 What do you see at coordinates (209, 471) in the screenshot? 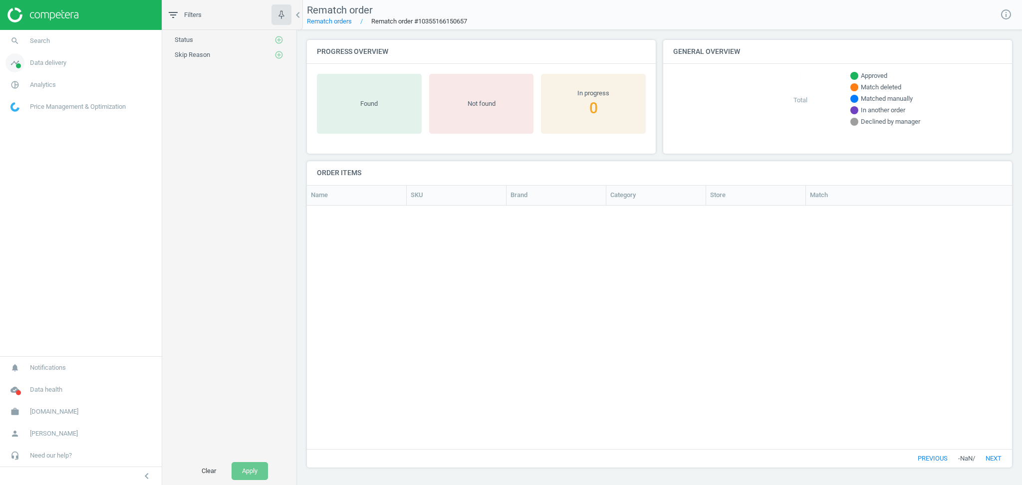
I see `button: Clear` at bounding box center [209, 471].